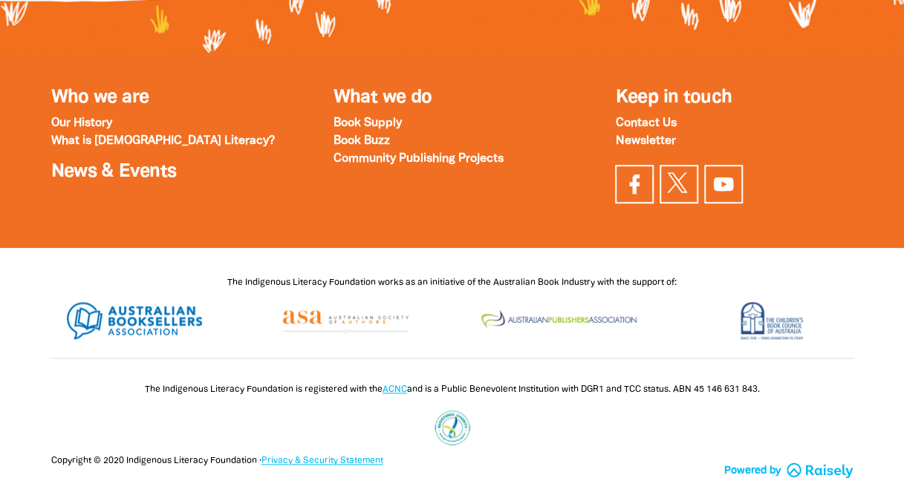 The image size is (904, 478). What do you see at coordinates (451, 282) in the screenshot?
I see `span: The Indigenous Literacy Foundation works as an initiative of the Australian Book Industry with th...` at bounding box center [451, 282].